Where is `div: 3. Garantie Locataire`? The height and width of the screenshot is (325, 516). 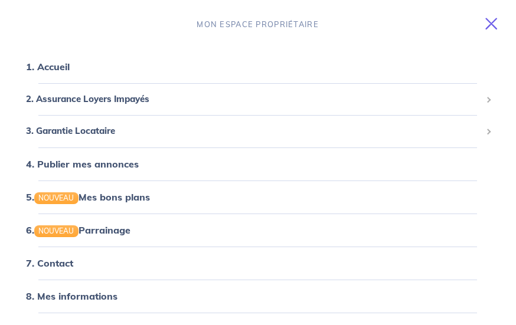 div: 3. Garantie Locataire is located at coordinates (258, 131).